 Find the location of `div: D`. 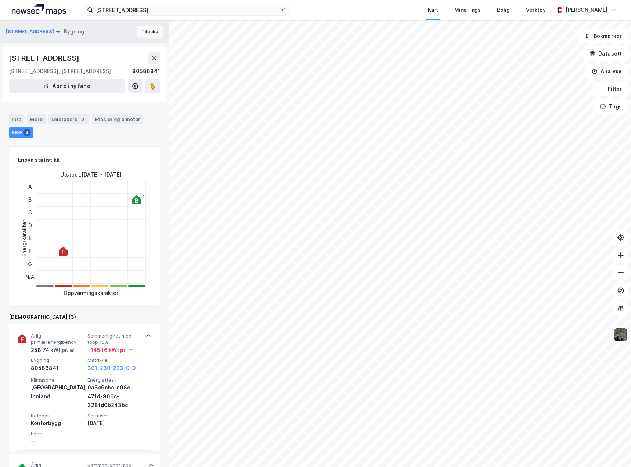

div: D is located at coordinates (30, 225).